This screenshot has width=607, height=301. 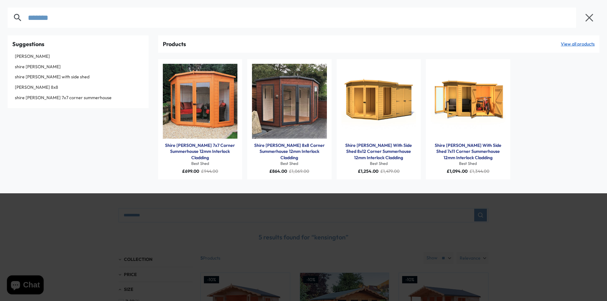 What do you see at coordinates (577, 44) in the screenshot?
I see `a: View all products` at bounding box center [577, 44].